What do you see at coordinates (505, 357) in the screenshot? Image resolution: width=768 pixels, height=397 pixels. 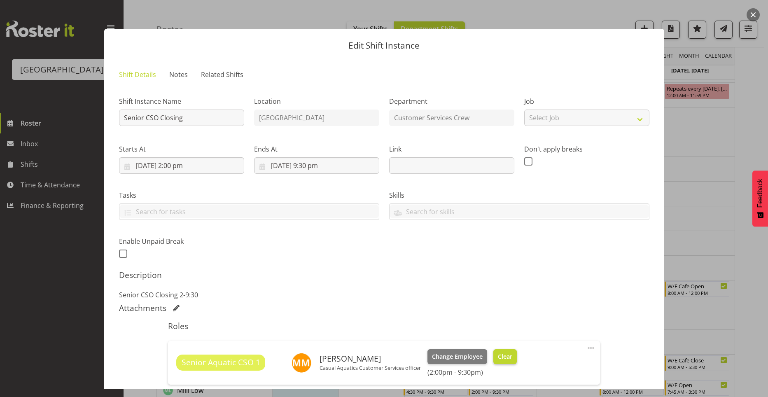 I see `button: Clear` at bounding box center [505, 357].